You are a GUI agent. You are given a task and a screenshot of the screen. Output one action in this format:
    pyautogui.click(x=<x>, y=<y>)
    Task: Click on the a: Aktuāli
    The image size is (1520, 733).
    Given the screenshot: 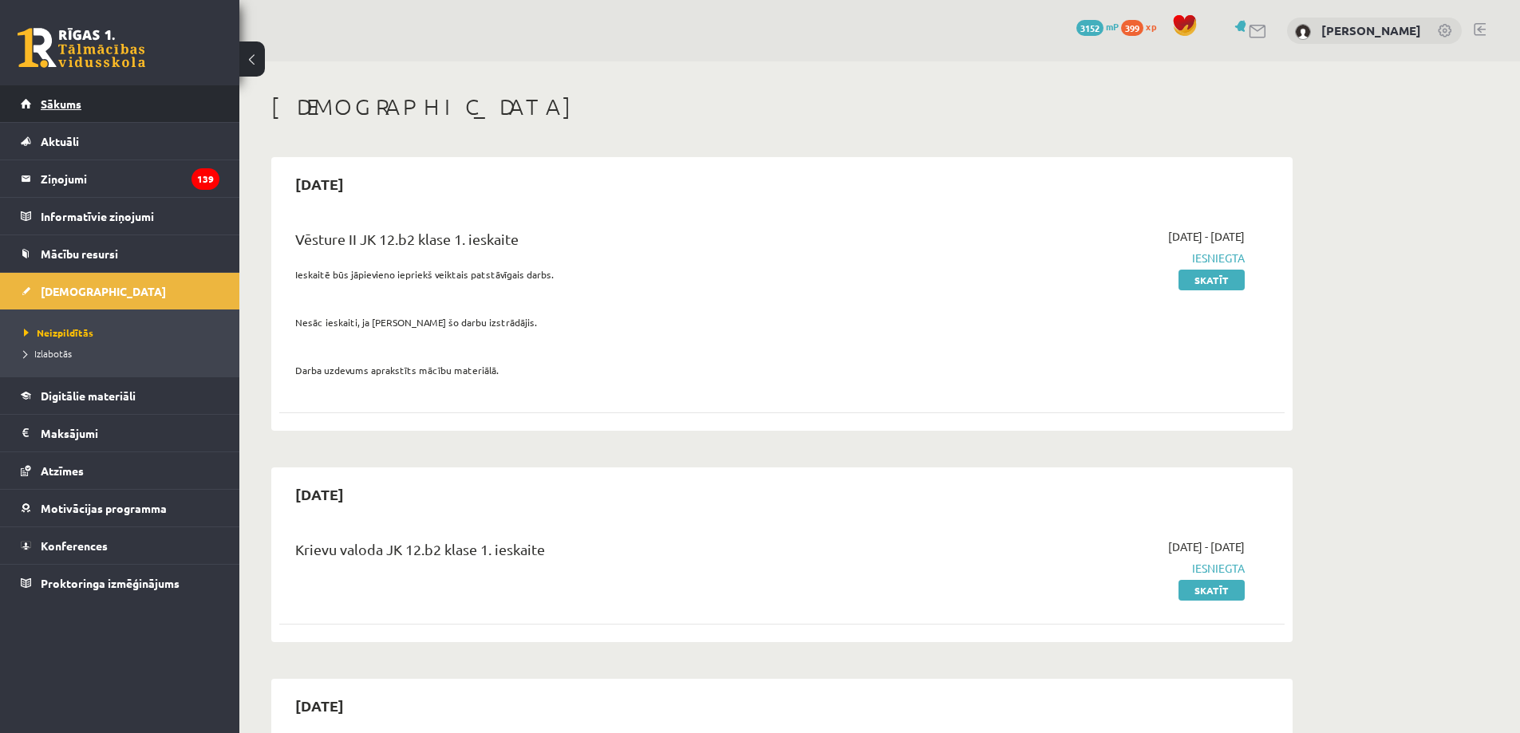 What is the action you would take?
    pyautogui.click(x=120, y=141)
    